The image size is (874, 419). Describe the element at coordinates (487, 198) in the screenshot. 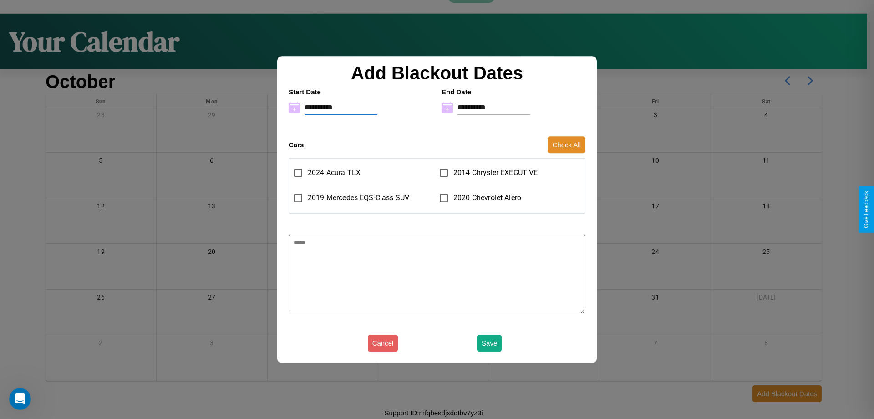

I see `span: 2020 Chevrolet Alero` at that location.